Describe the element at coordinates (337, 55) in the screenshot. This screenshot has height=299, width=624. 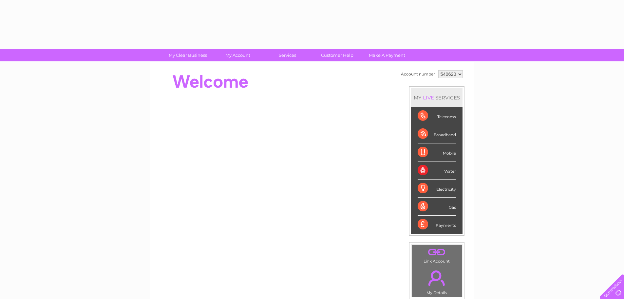
I see `a: Customer Help` at that location.